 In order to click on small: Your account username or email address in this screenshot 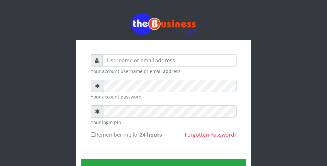, I will do `click(164, 71)`.